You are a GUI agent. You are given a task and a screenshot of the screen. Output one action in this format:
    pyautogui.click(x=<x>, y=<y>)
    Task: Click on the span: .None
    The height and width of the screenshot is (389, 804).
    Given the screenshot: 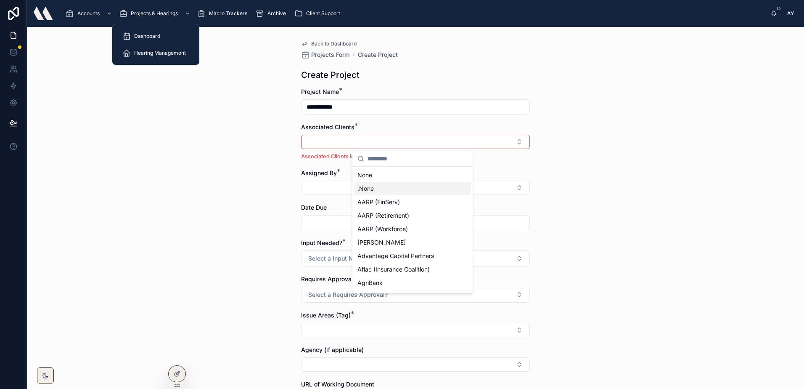 What is the action you would take?
    pyautogui.click(x=365, y=188)
    